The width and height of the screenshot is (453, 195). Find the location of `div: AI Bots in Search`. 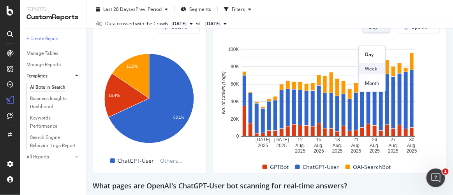

div: AI Bots in Search is located at coordinates (47, 87).